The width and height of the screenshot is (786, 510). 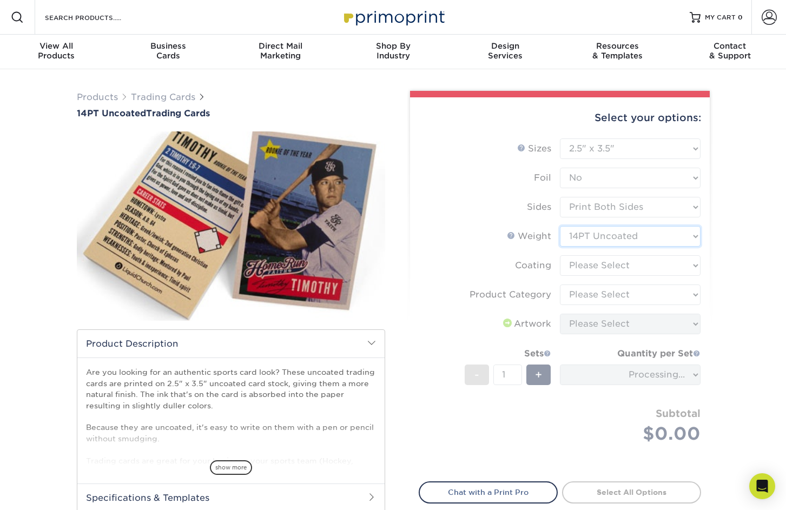 I want to click on img: Primoprint, so click(x=393, y=17).